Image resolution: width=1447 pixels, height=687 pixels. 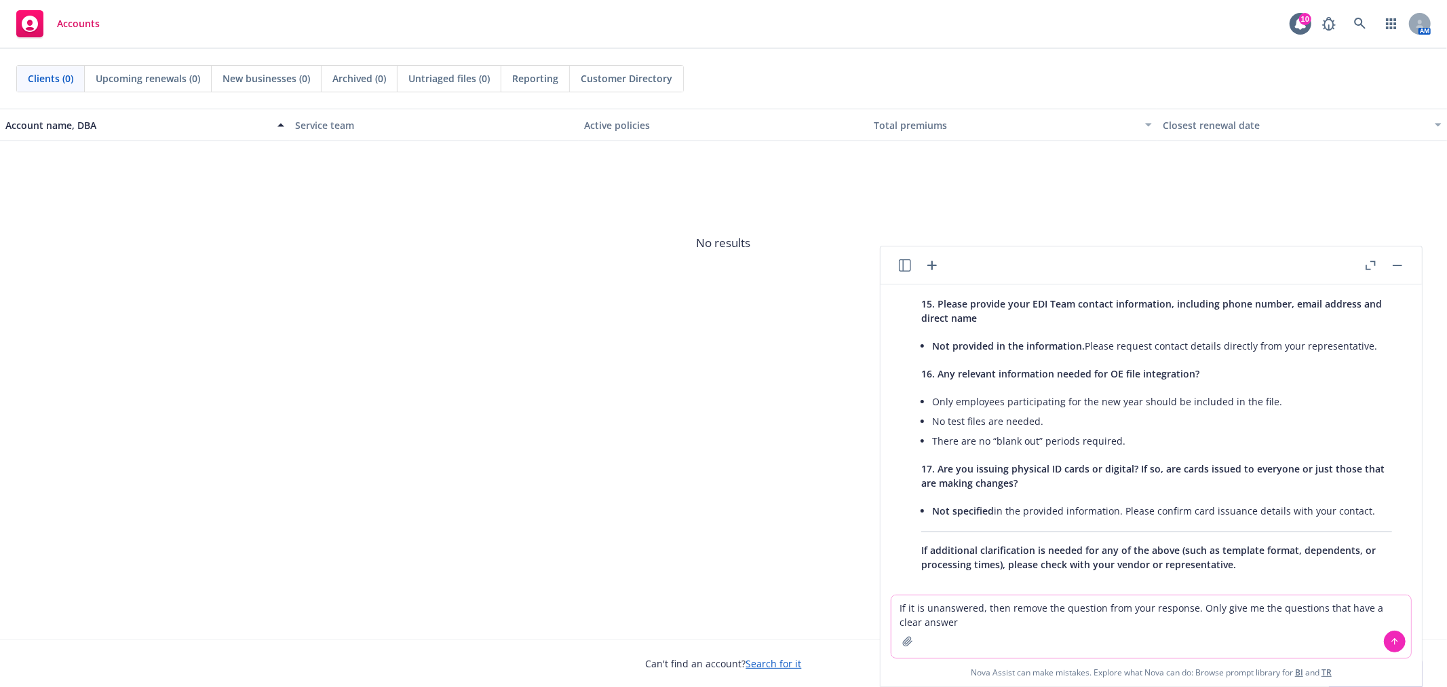 I want to click on a: Accounts, so click(x=58, y=24).